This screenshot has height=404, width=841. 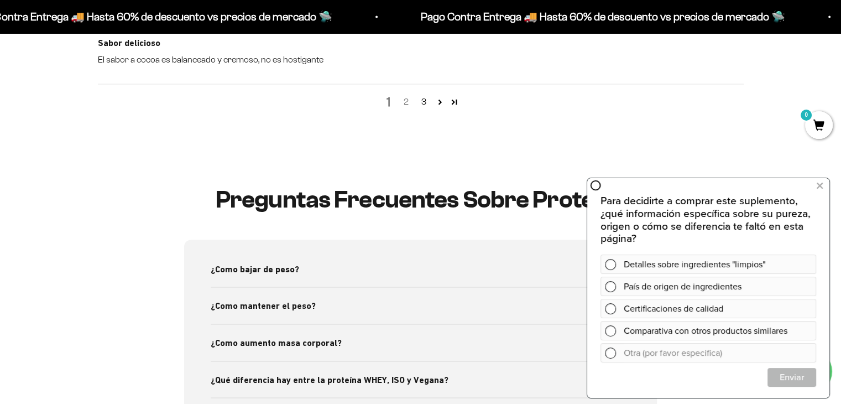 What do you see at coordinates (455, 102) in the screenshot?
I see `a: Page 44` at bounding box center [455, 102].